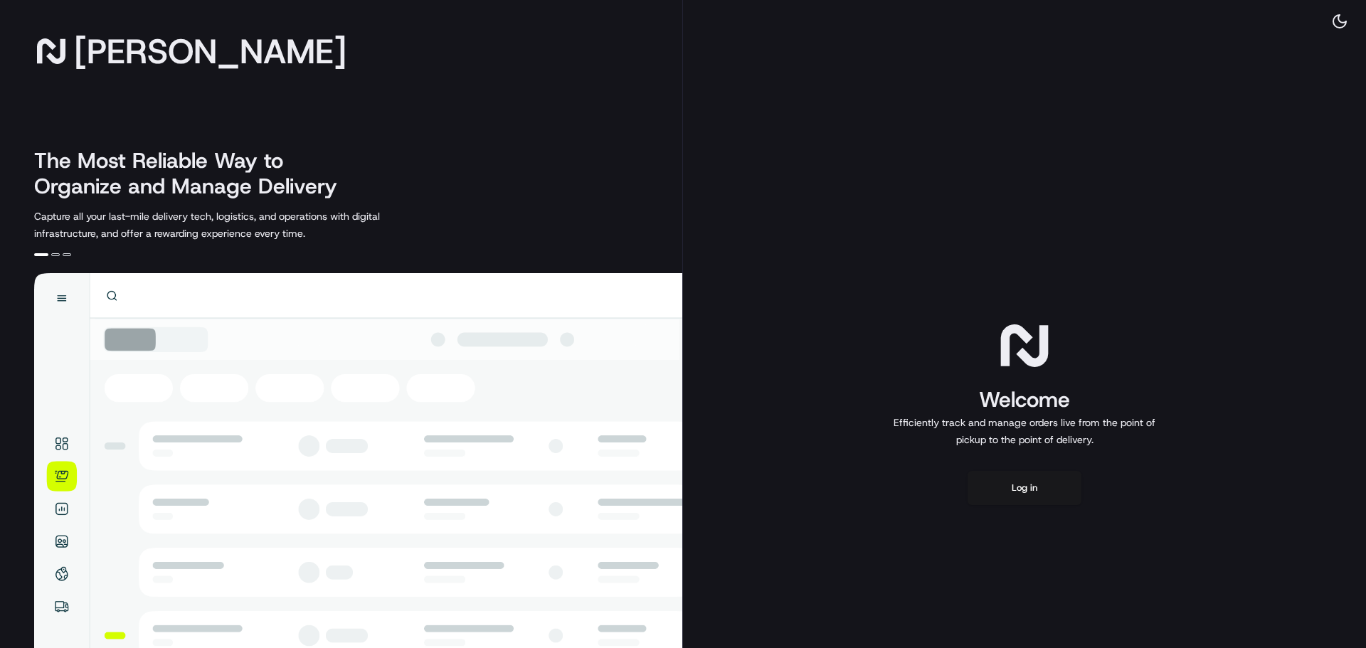 Image resolution: width=1366 pixels, height=648 pixels. Describe the element at coordinates (239, 225) in the screenshot. I see `p: Capture all your last-mile delivery tech, logistics, and operations with digital infrastructure, ...` at that location.